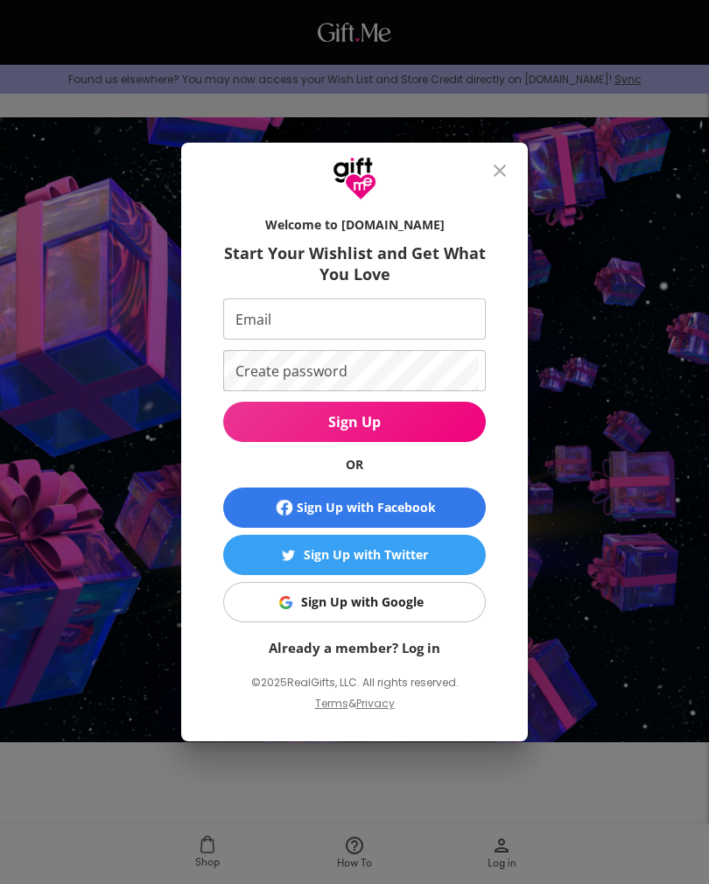  I want to click on div: Sign Up with Facebook, so click(366, 508).